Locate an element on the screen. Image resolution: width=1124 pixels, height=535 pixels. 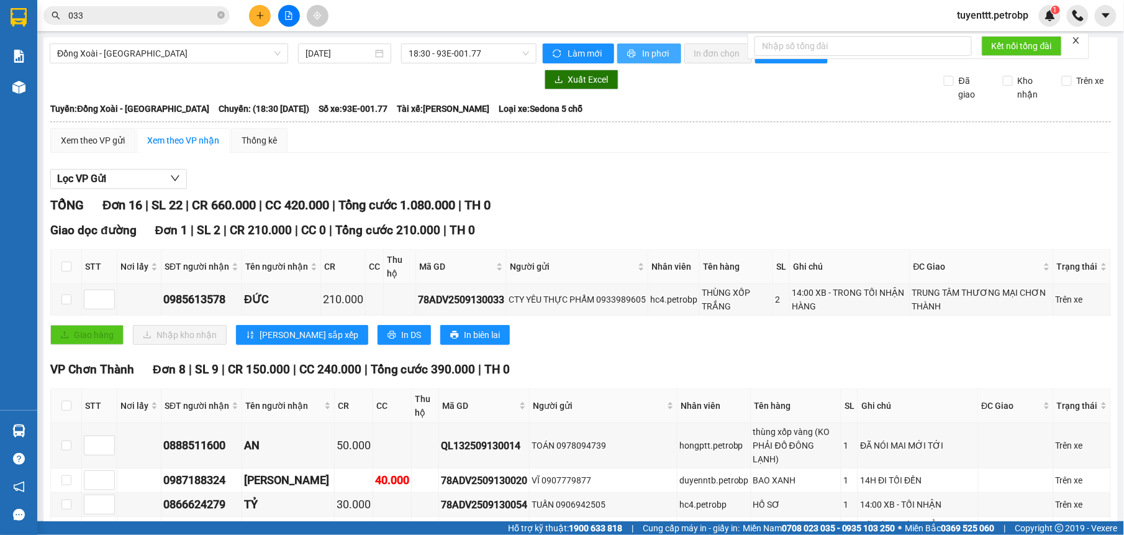
button: caret-down is located at coordinates (1105, 16).